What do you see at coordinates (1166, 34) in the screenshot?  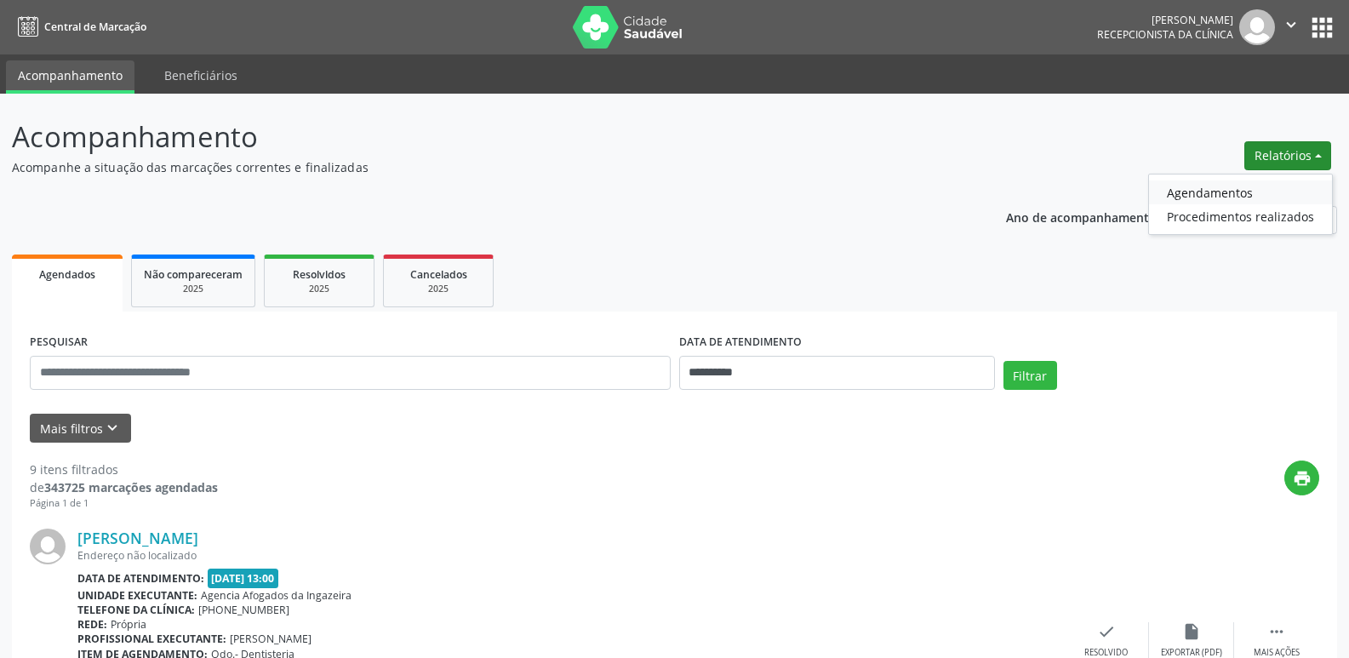 I see `span: Recepcionista da clínica` at bounding box center [1166, 34].